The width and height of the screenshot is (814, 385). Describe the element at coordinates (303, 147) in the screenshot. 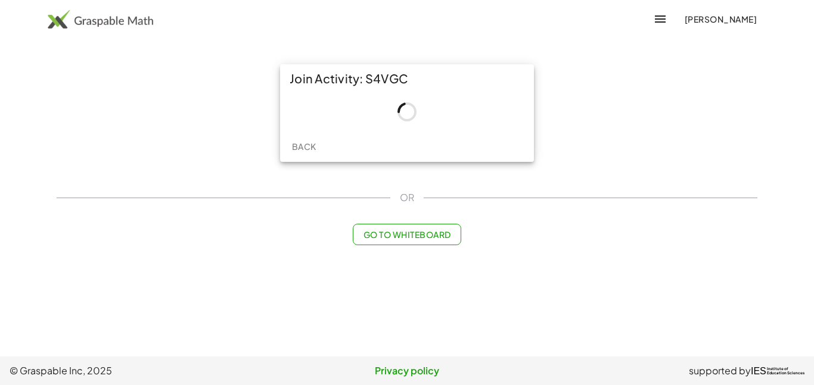

I see `span: Back` at that location.